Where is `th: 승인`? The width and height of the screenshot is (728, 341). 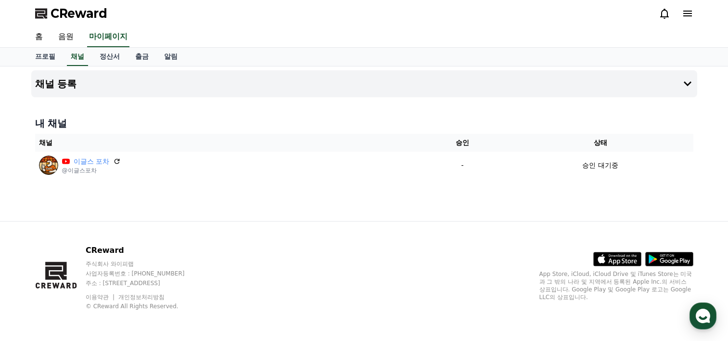 th: 승인 is located at coordinates (462, 142).